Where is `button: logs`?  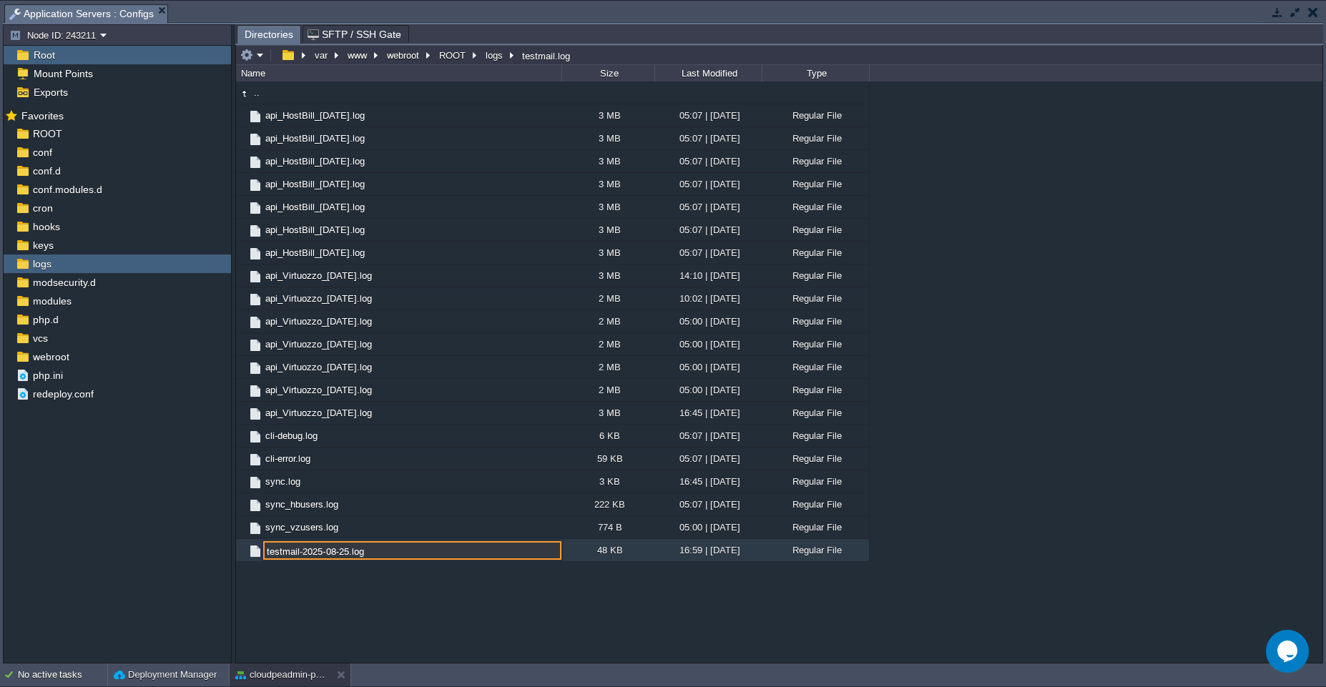
button: logs is located at coordinates (495, 55).